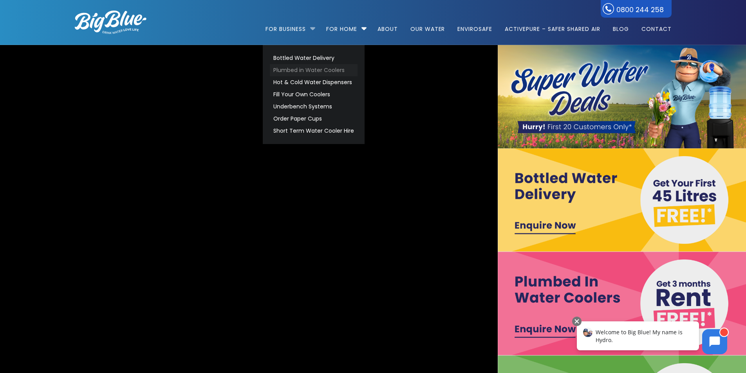  What do you see at coordinates (314, 131) in the screenshot?
I see `a: Short Term Water Cooler Hire` at bounding box center [314, 131].